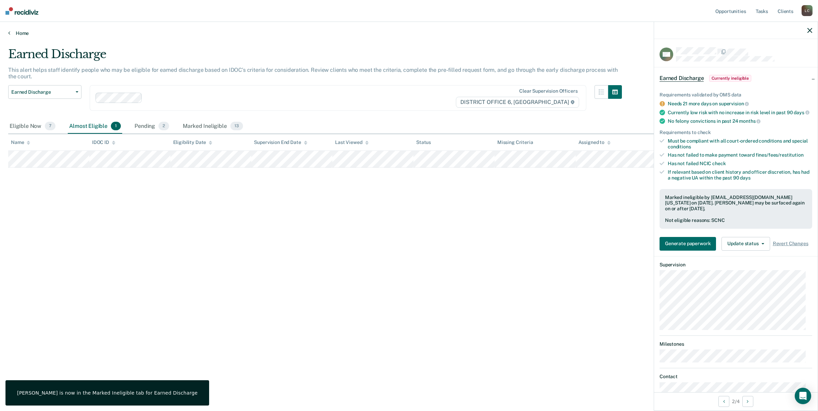 Image resolution: width=818 pixels, height=411 pixels. What do you see at coordinates (740, 175) in the screenshot?
I see `div: If relevant based on client history and officer discretion, has had a negative UA within the past 90` at bounding box center [740, 175].